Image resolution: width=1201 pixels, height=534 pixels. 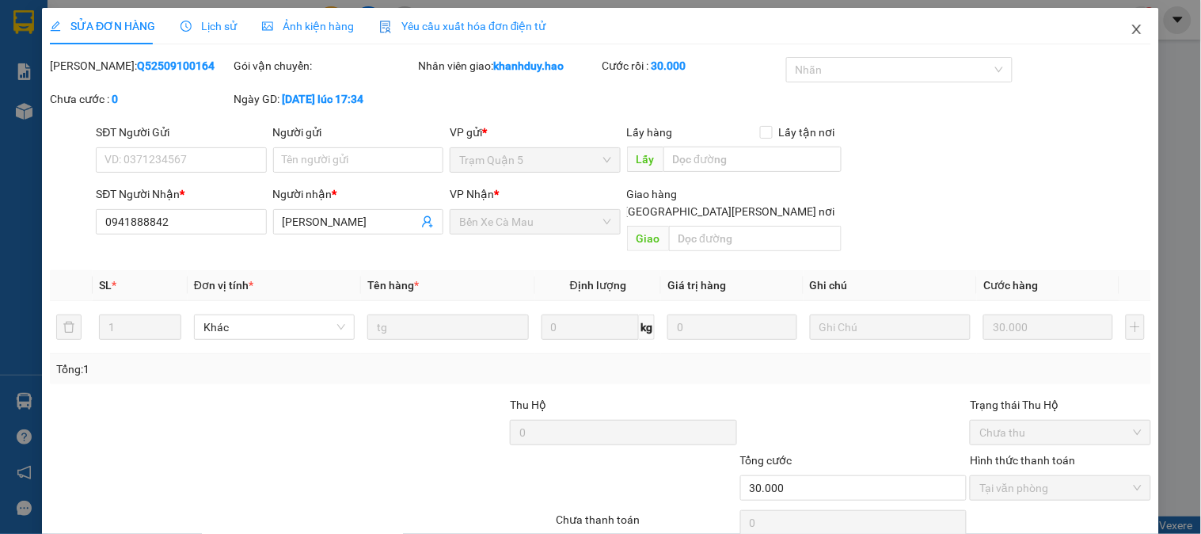 I want to click on span: Lấy hàng, so click(x=650, y=132).